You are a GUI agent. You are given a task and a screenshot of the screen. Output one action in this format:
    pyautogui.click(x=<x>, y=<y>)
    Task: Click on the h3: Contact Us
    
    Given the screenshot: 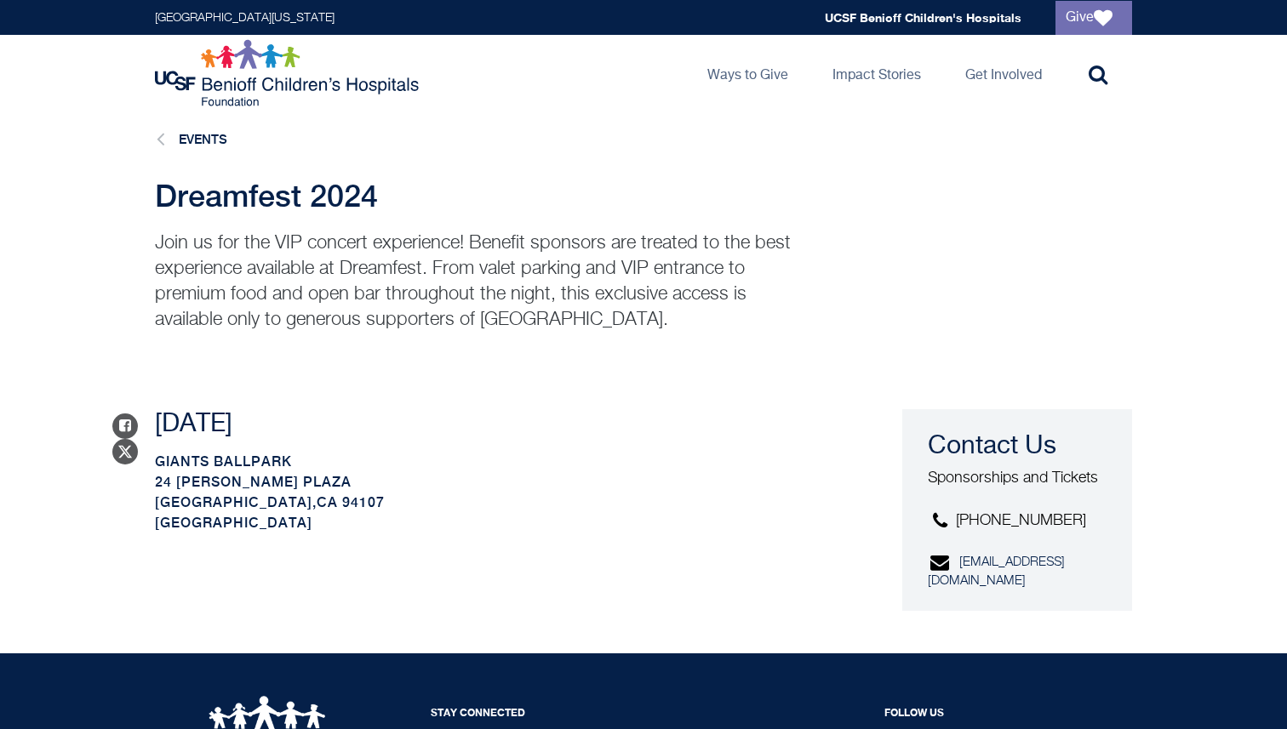 What is the action you would take?
    pyautogui.click(x=1020, y=447)
    